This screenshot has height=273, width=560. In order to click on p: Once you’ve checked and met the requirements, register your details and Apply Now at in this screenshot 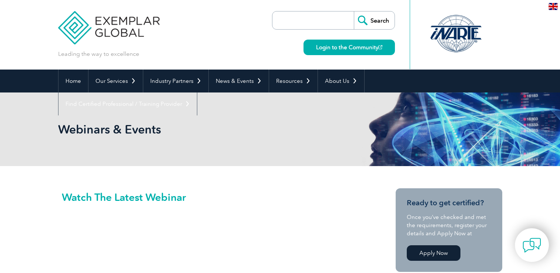, I will do `click(449, 226)`.